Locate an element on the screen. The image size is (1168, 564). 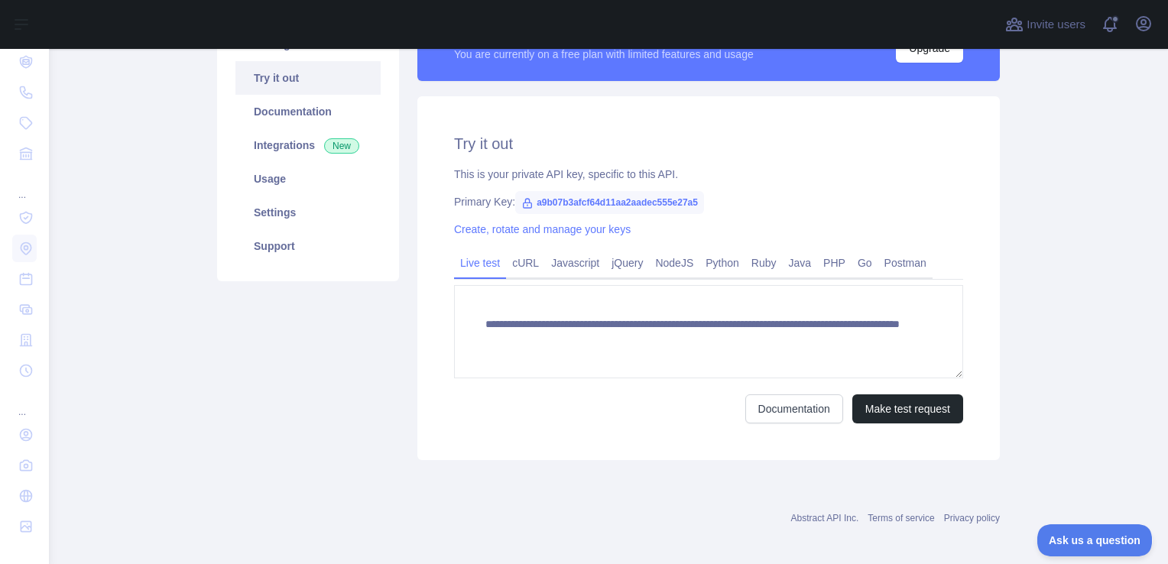
button: Invite users is located at coordinates (1045, 24).